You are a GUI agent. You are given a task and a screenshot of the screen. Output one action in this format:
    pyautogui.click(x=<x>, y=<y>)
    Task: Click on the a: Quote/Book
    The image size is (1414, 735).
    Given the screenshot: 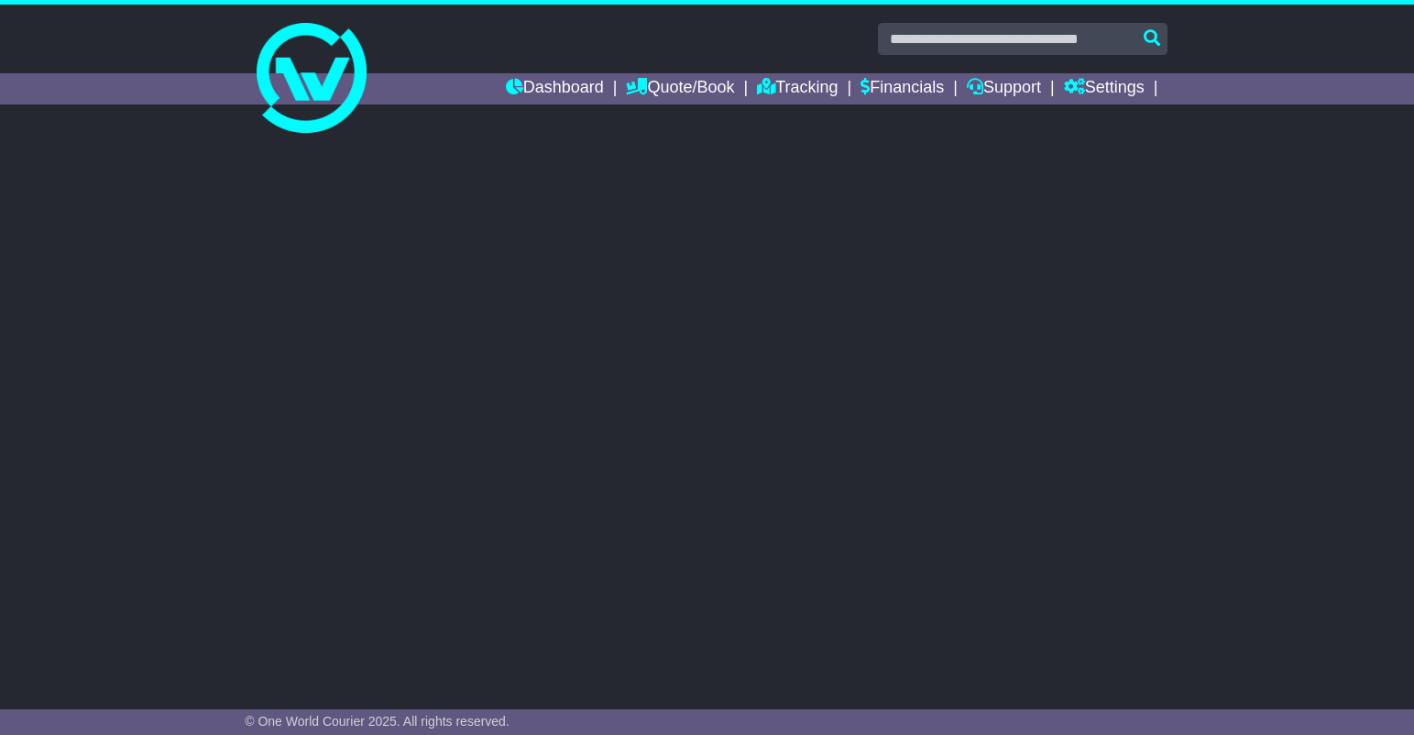 What is the action you would take?
    pyautogui.click(x=680, y=89)
    